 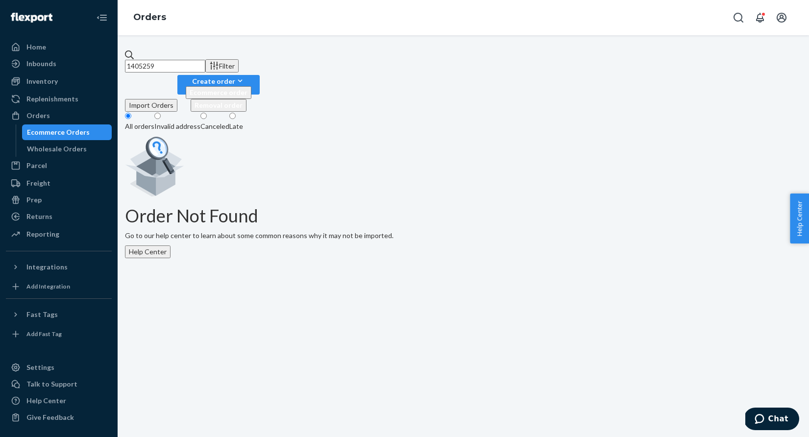 I want to click on input: Canceled, so click(x=203, y=116).